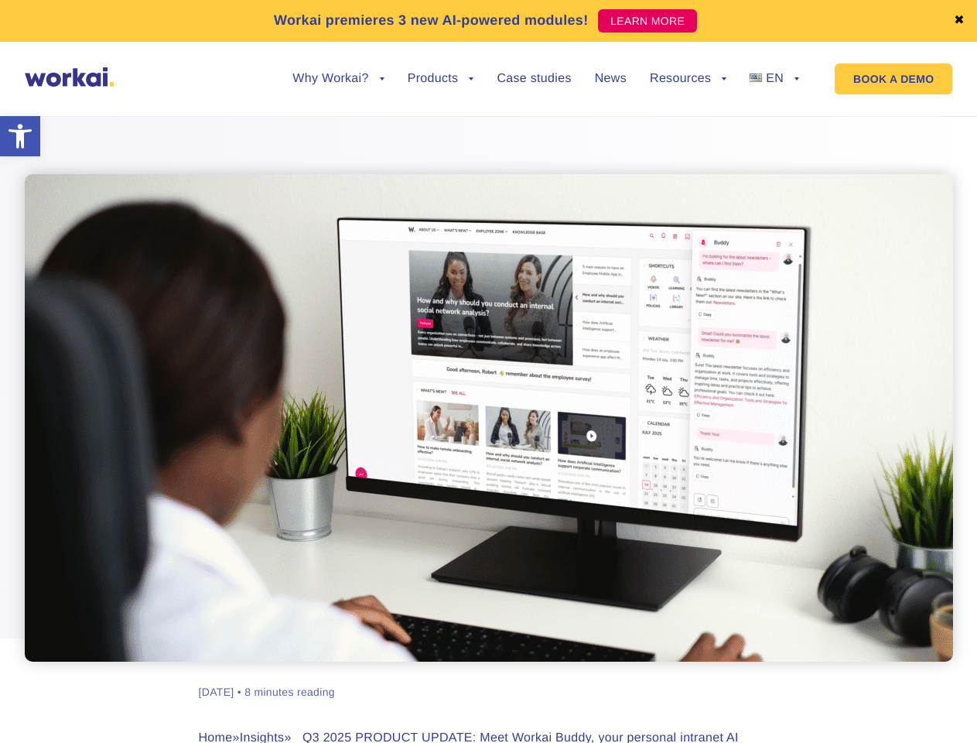 This screenshot has width=977, height=743. I want to click on a: LEARN MORE, so click(647, 21).